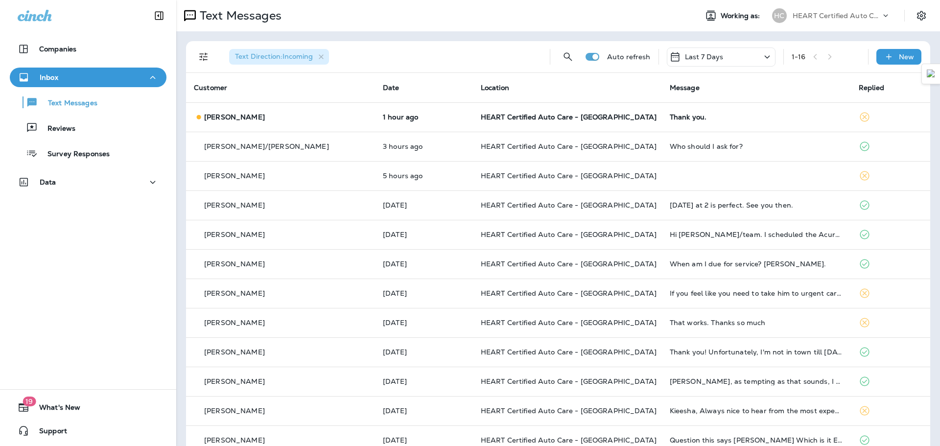 Image resolution: width=940 pixels, height=446 pixels. What do you see at coordinates (424, 440) in the screenshot?
I see `p: Sep 10, 2025 10:02 AM` at bounding box center [424, 440].